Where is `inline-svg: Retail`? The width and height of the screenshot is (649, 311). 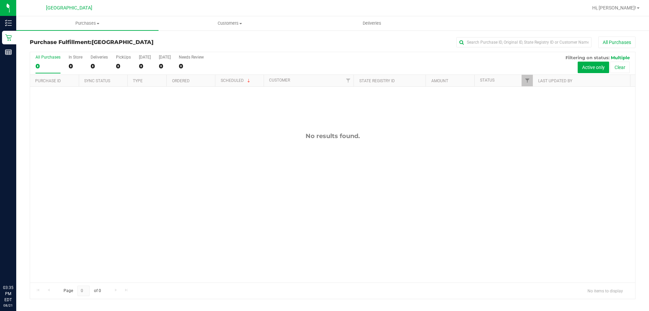
inline-svg: Retail is located at coordinates (8, 38).